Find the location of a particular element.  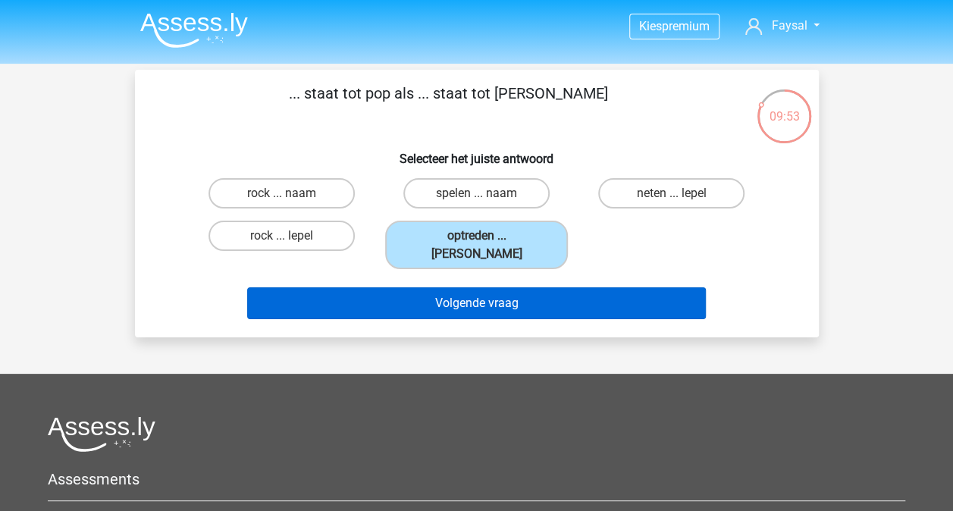

label: rock ... naam is located at coordinates (281, 193).